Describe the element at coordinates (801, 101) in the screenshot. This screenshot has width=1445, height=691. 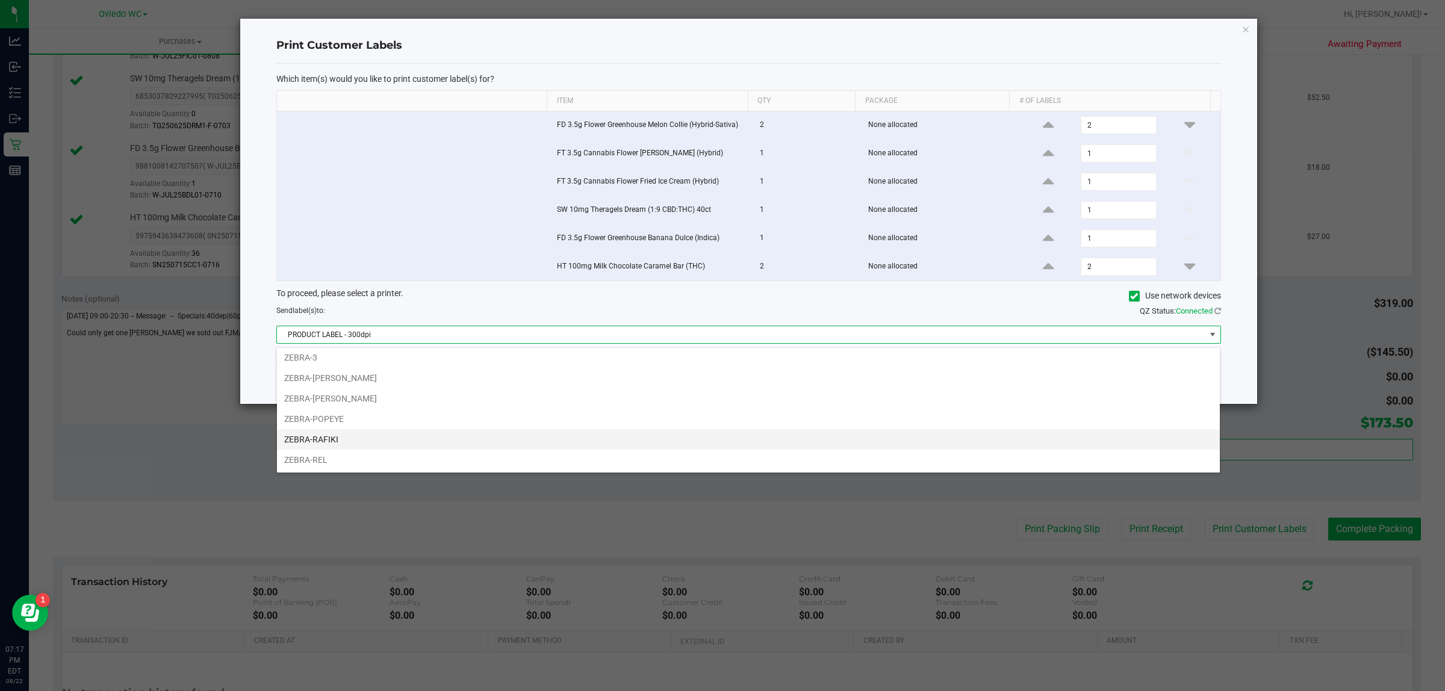
I see `th: Qty` at that location.